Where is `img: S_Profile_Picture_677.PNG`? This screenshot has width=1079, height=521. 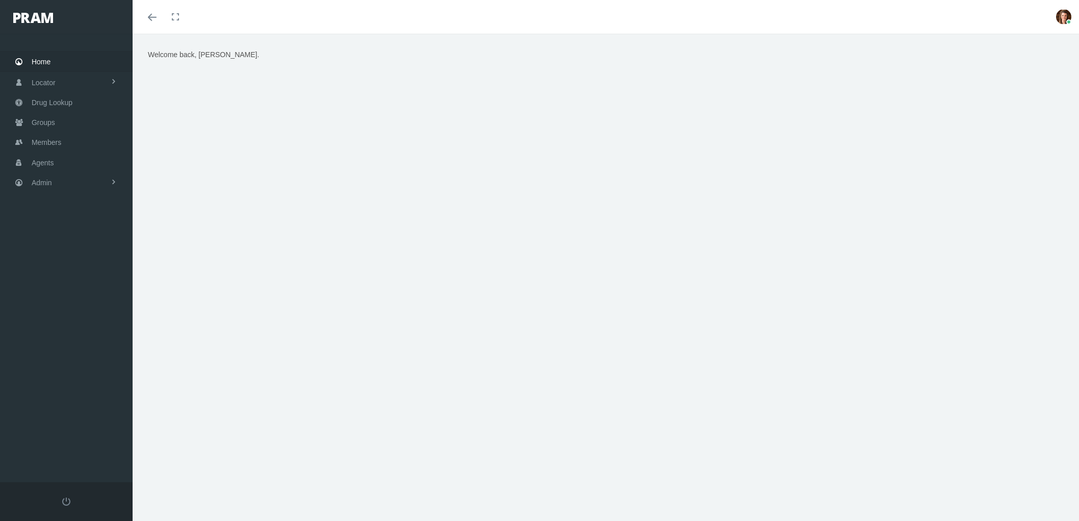
img: S_Profile_Picture_677.PNG is located at coordinates (1064, 17).